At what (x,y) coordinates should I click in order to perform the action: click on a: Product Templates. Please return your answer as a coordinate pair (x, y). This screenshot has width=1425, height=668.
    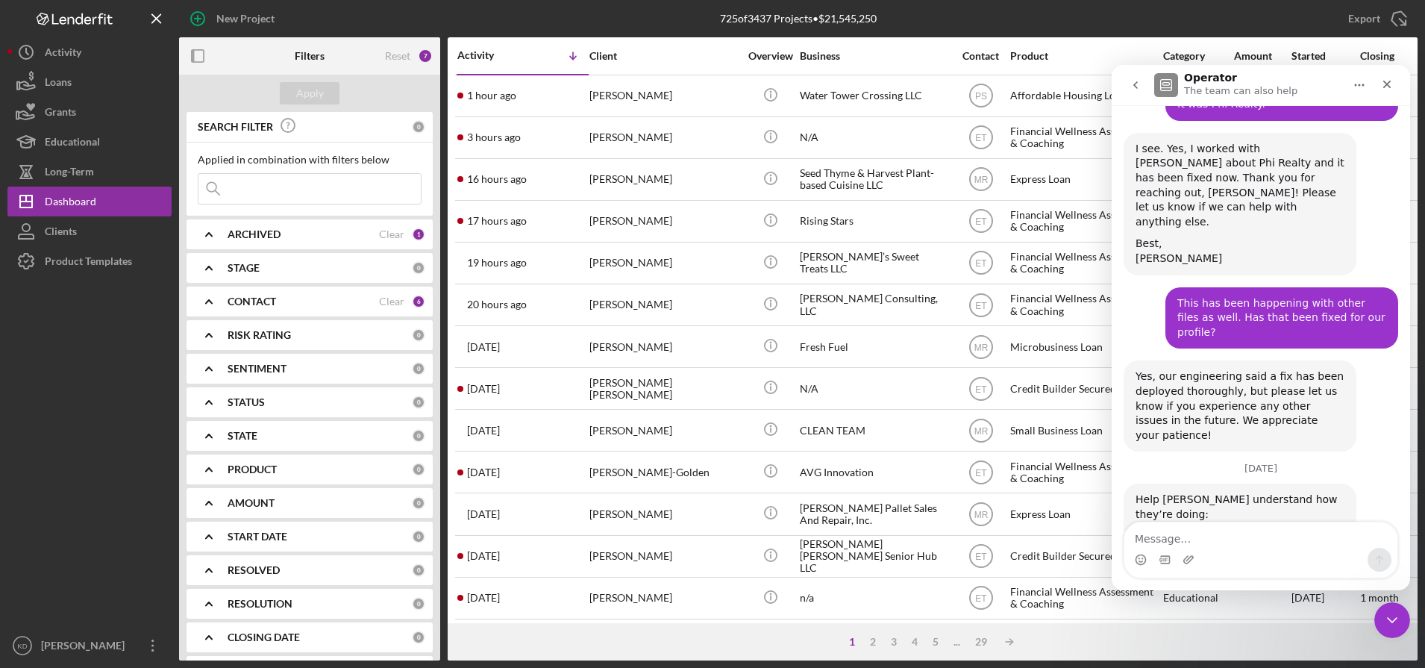
    Looking at the image, I should click on (90, 261).